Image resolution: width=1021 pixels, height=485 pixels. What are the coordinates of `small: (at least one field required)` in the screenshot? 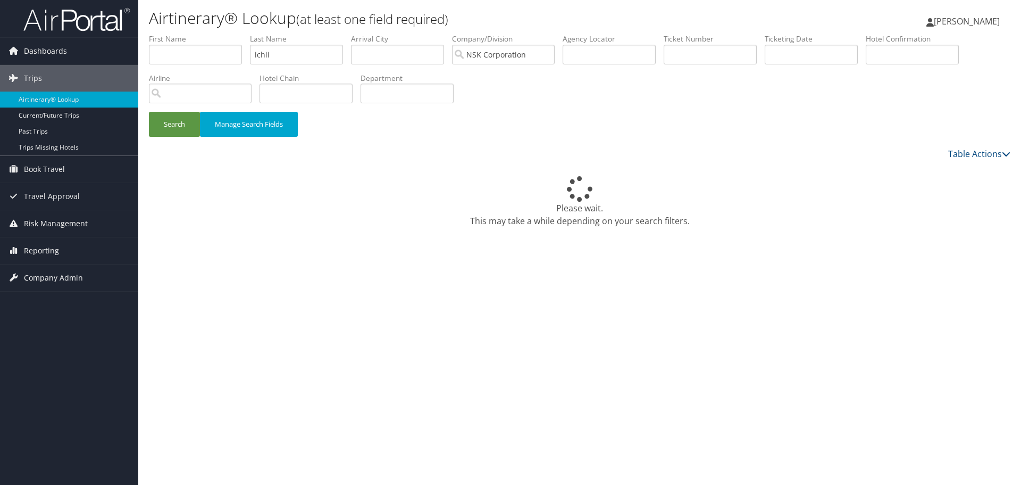 It's located at (372, 19).